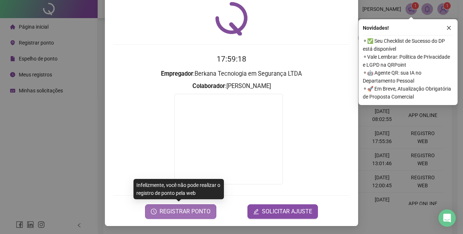 Image resolution: width=463 pixels, height=234 pixels. What do you see at coordinates (449, 28) in the screenshot?
I see `span: close` at bounding box center [449, 28].